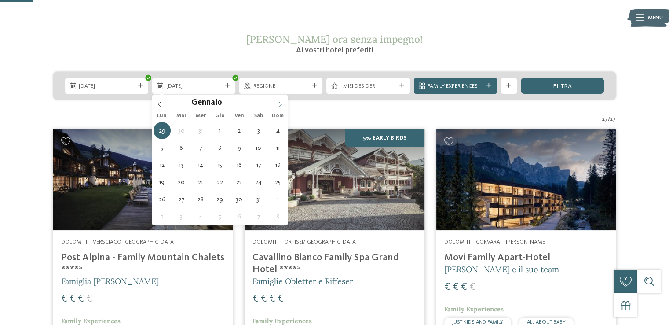 The width and height of the screenshot is (669, 325). I want to click on span: Gennaio 17, 2026, so click(258, 165).